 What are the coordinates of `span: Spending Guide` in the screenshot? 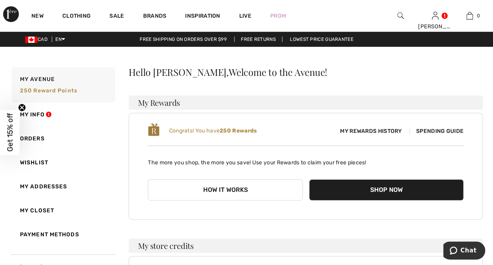 It's located at (437, 131).